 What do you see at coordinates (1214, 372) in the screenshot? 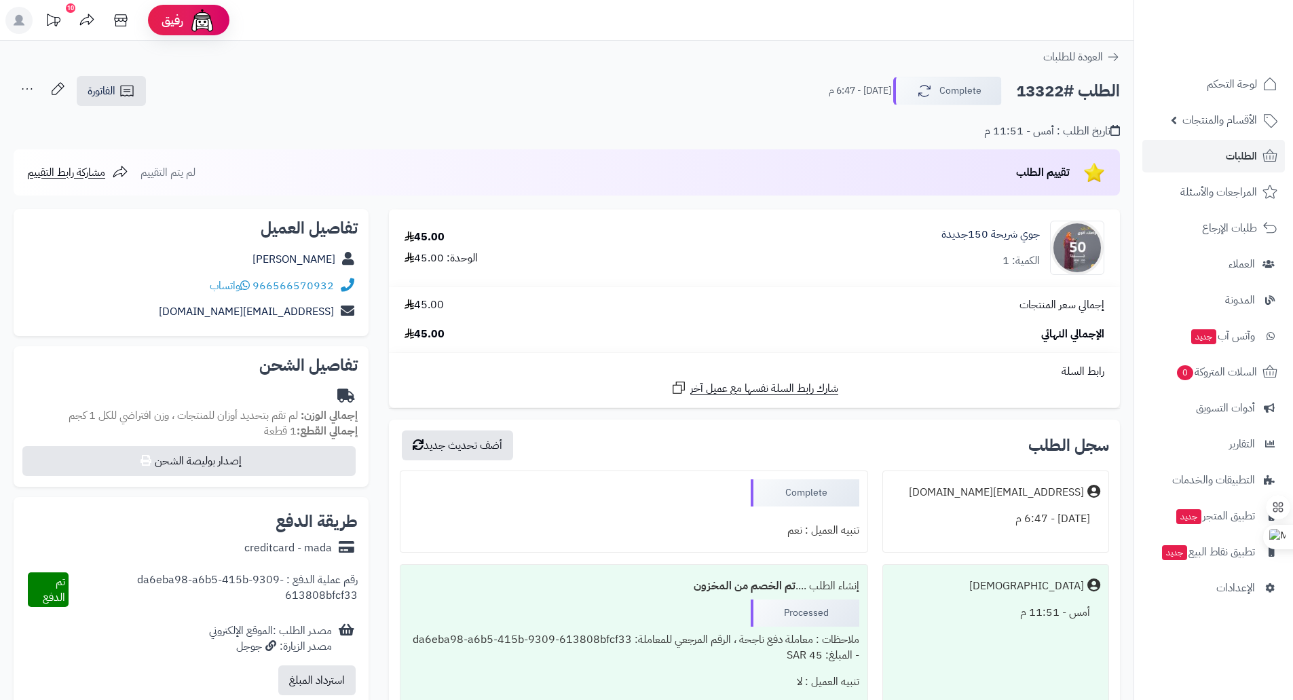
I see `a: السلات المتروكة0` at bounding box center [1214, 372].